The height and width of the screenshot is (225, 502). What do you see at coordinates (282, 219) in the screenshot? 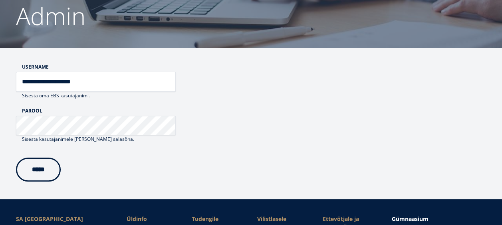
I see `span: Vilistlasele` at bounding box center [282, 219].